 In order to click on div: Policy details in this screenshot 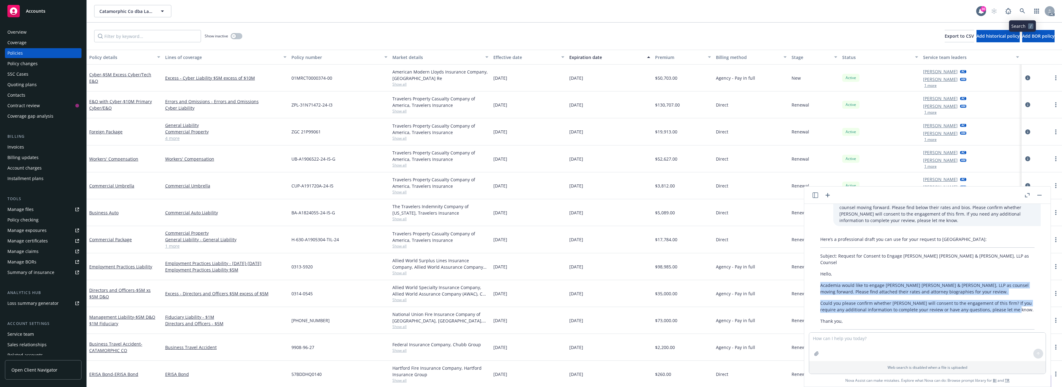, I will do `click(121, 57)`.